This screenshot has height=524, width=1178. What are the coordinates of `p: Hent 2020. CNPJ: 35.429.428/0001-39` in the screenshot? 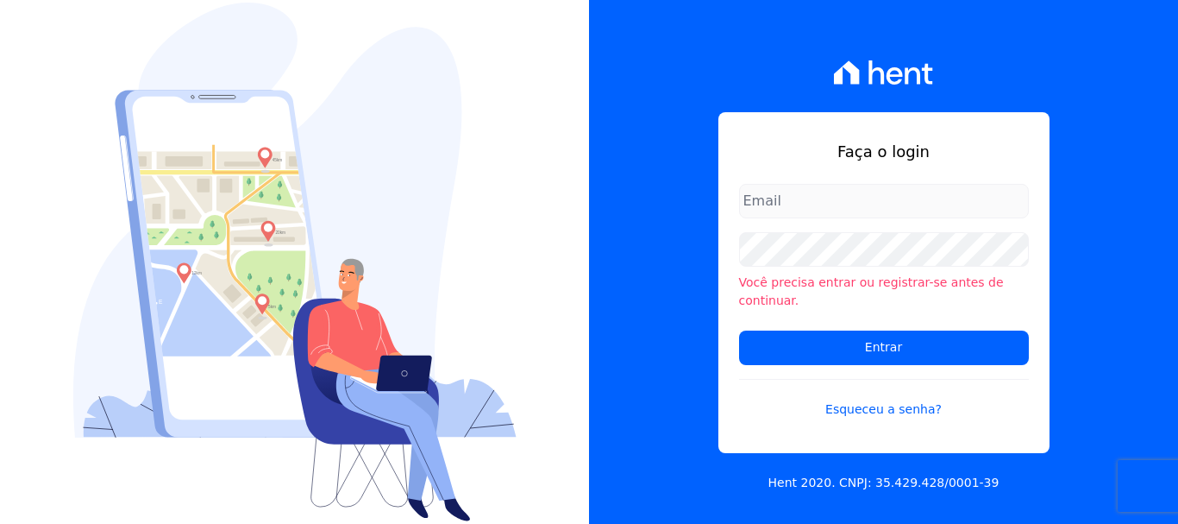 It's located at (884, 482).